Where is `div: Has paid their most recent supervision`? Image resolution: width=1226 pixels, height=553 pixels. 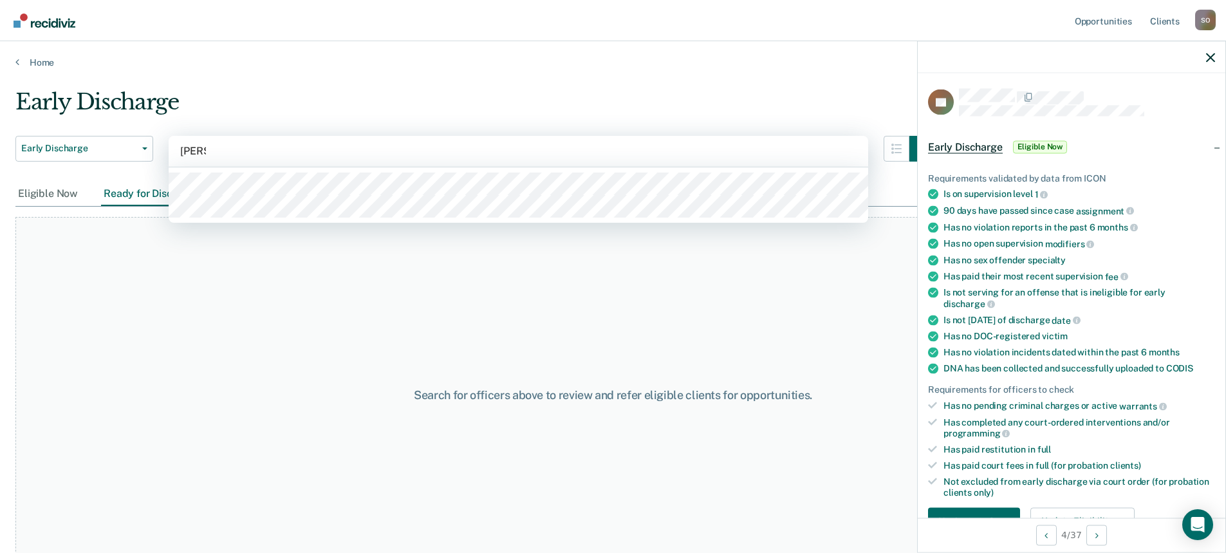 div: Has paid their most recent supervision is located at coordinates (1079, 276).